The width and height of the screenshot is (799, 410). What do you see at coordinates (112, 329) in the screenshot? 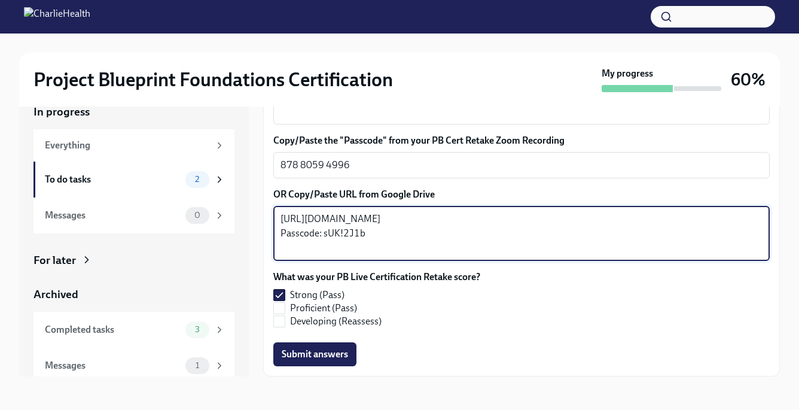
I see `div: Completed tasks` at bounding box center [112, 329].